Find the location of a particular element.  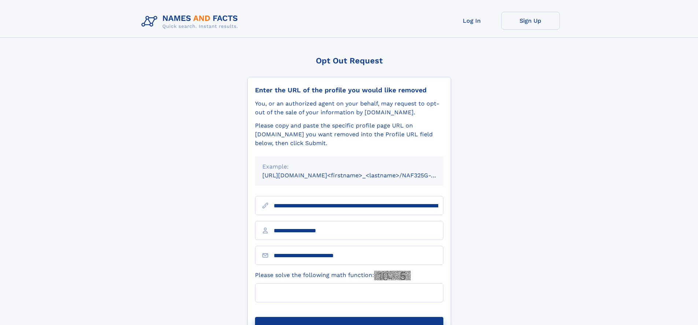

a: Sign Up is located at coordinates (531, 21).